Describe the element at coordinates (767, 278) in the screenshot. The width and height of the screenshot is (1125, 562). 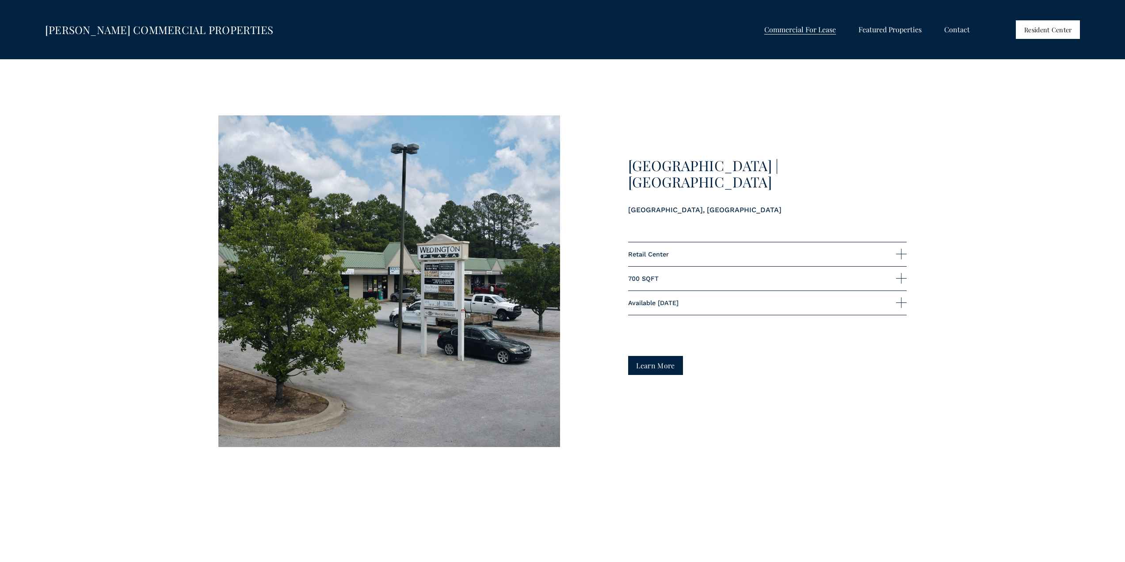
I see `button: 700 SQFT` at that location.